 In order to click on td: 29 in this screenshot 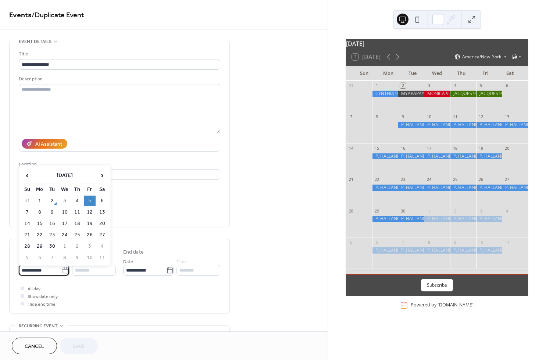, I will do `click(40, 246)`.